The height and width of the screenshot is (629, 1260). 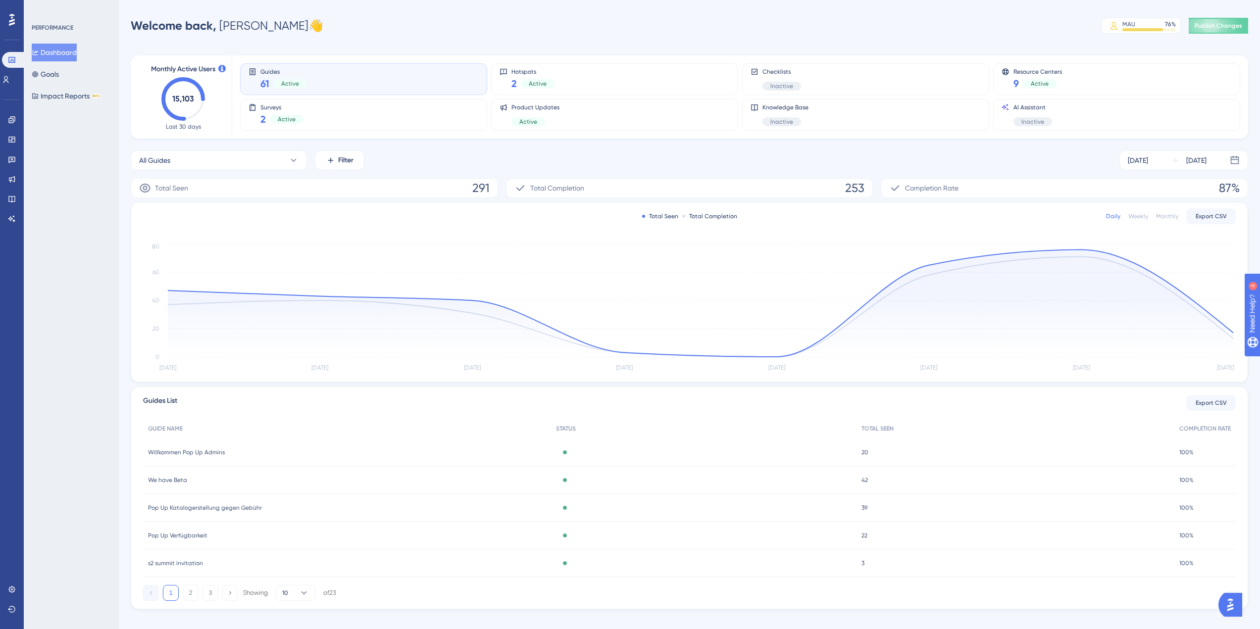 What do you see at coordinates (171, 188) in the screenshot?
I see `span: Total Seen` at bounding box center [171, 188].